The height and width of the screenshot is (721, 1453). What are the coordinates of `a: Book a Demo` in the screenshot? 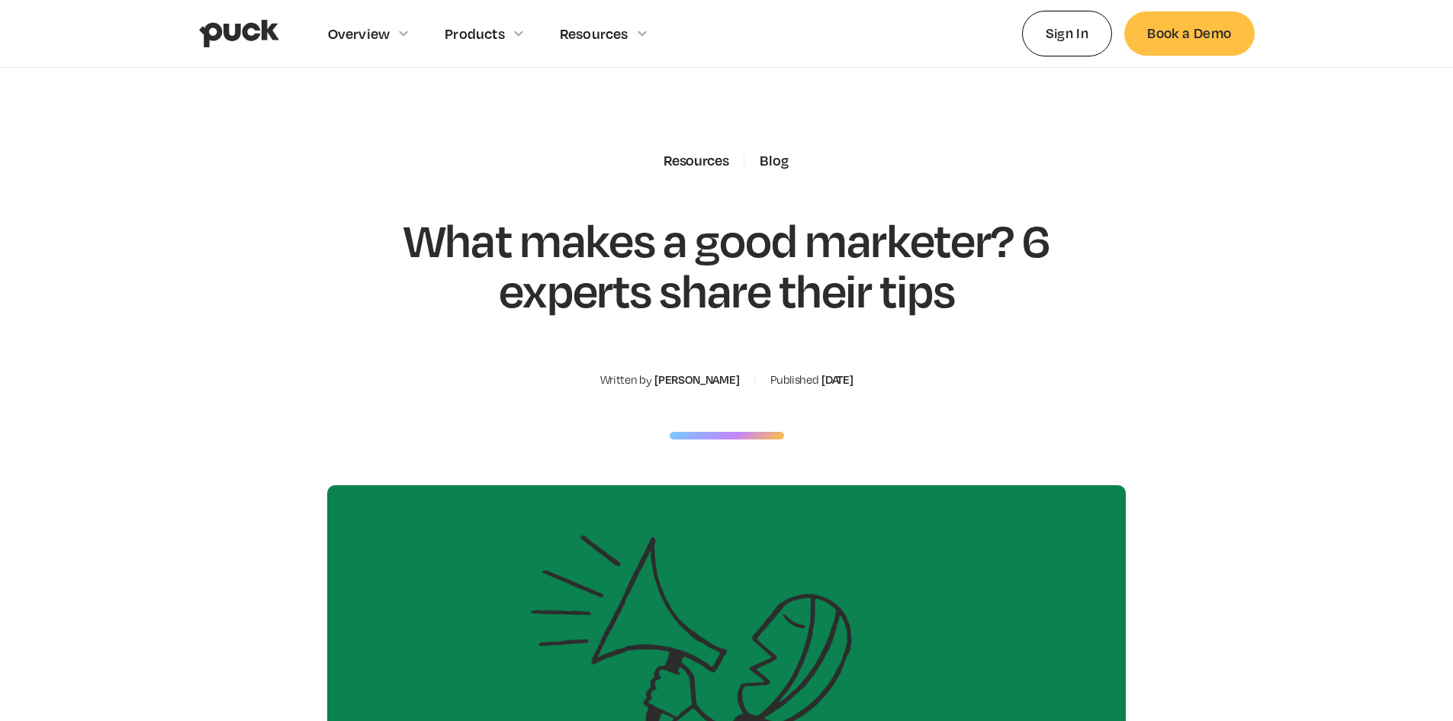 It's located at (1189, 33).